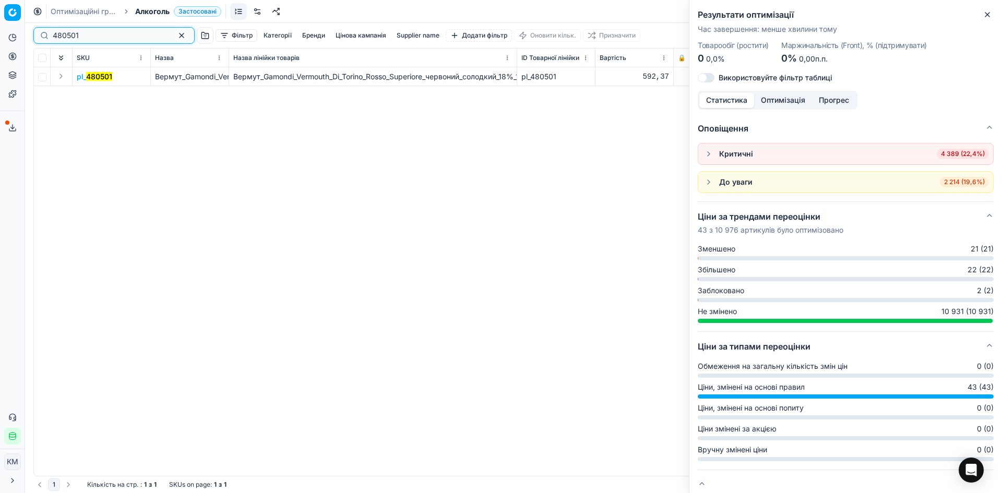 The height and width of the screenshot is (493, 1002). I want to click on button: Expand, so click(61, 76).